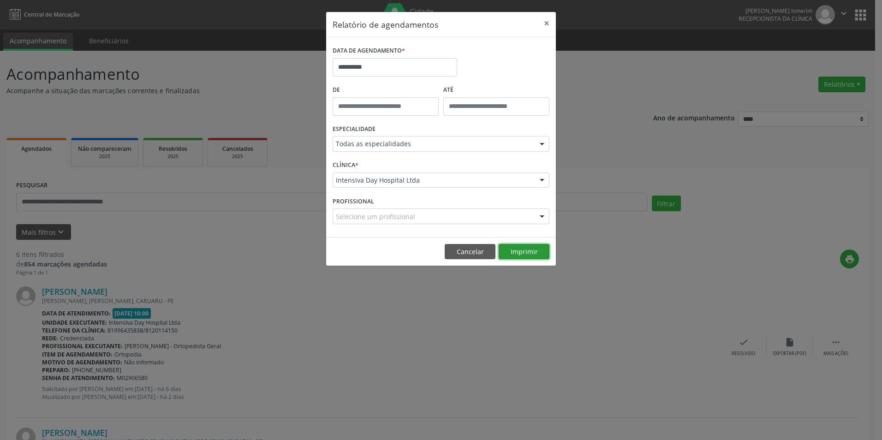 The width and height of the screenshot is (882, 440). What do you see at coordinates (496, 90) in the screenshot?
I see `label: ATÉ` at bounding box center [496, 90].